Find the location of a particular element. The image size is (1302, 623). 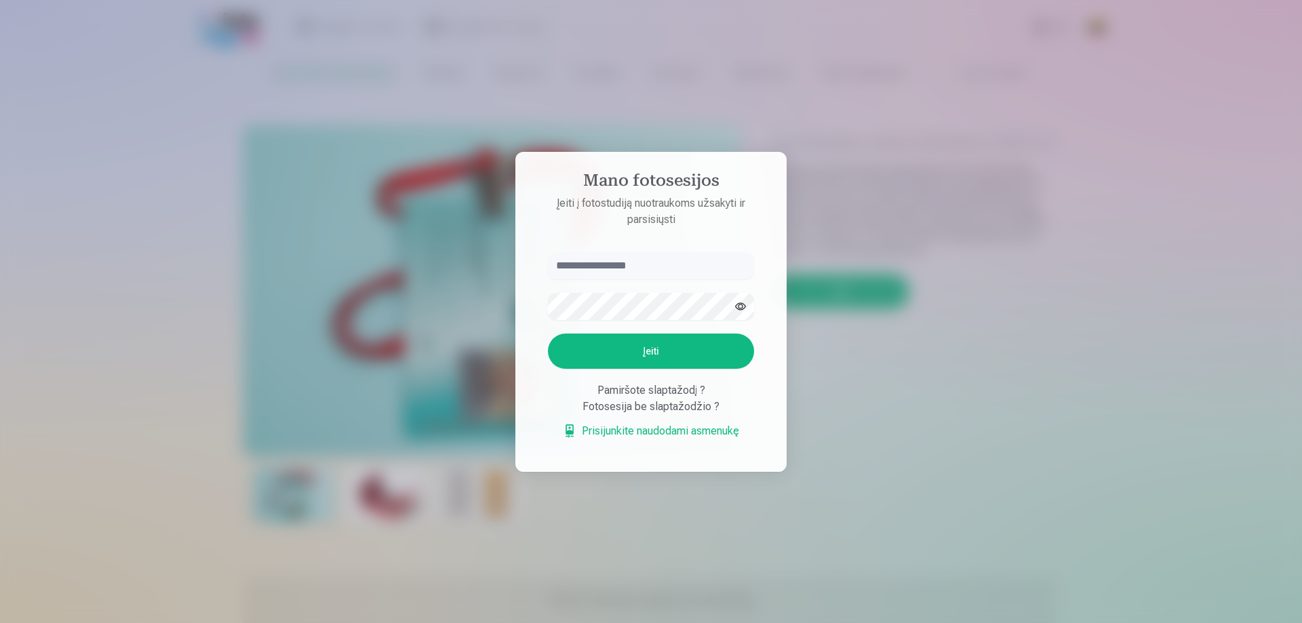

div: Fotosesija be slaptažodžio ? is located at coordinates (651, 407).